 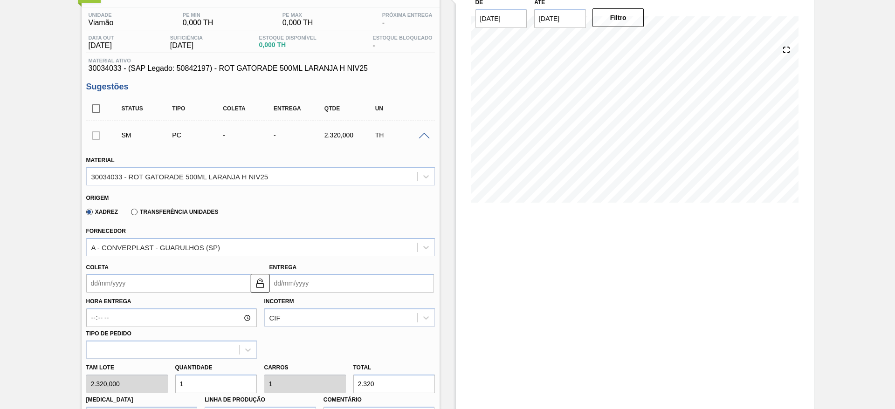 I want to click on img: unlocked, so click(x=260, y=283).